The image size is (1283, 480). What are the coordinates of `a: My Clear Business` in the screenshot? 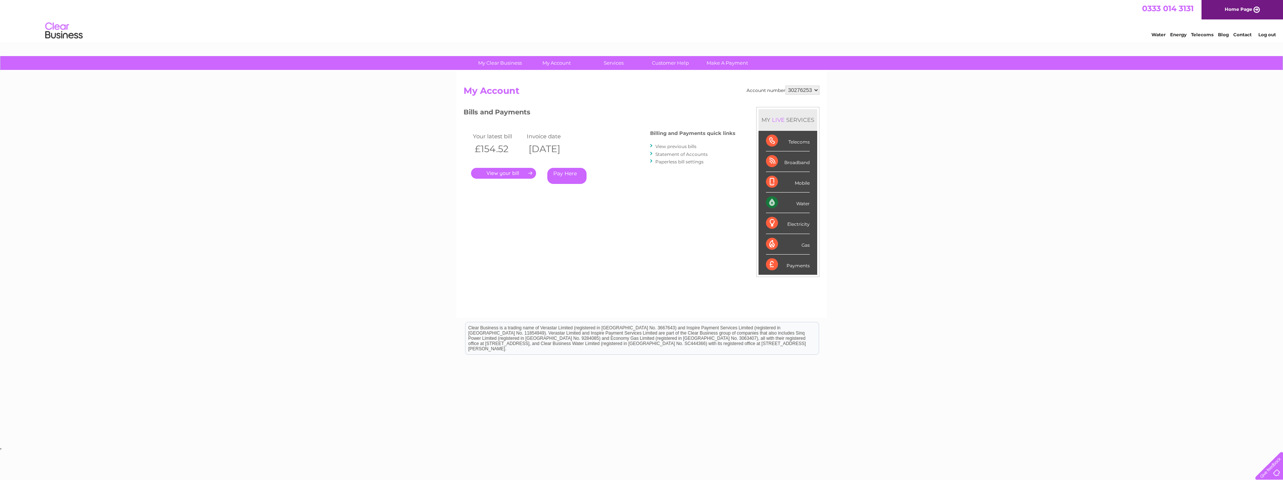 It's located at (500, 63).